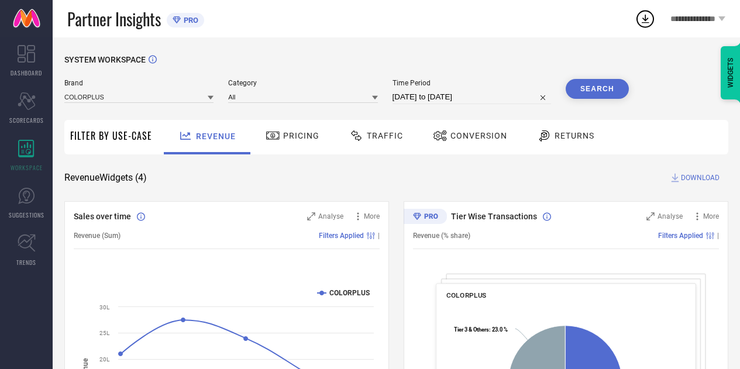 The width and height of the screenshot is (740, 369). What do you see at coordinates (494, 216) in the screenshot?
I see `span: Tier Wise Transactions` at bounding box center [494, 216].